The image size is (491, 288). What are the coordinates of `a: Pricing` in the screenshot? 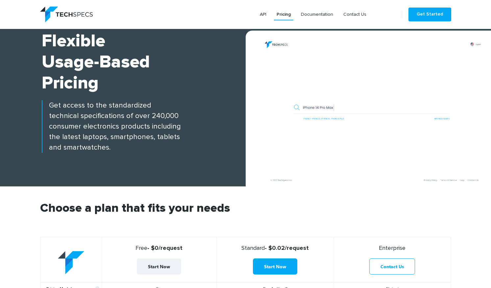 It's located at (284, 14).